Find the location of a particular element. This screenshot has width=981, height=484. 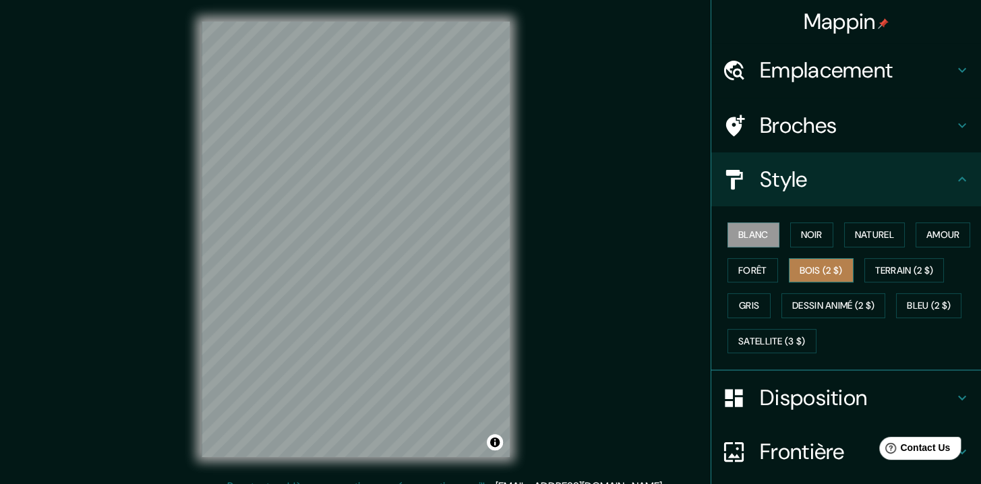

button: Naturel is located at coordinates (874, 235).